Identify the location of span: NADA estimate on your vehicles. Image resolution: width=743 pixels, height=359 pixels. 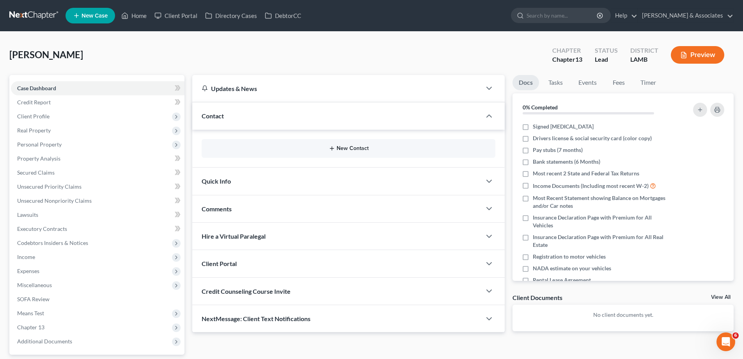
(572, 268).